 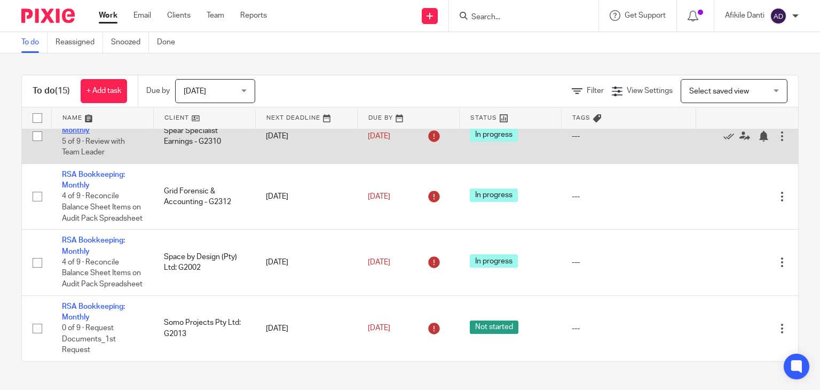 What do you see at coordinates (142, 15) in the screenshot?
I see `a: Email` at bounding box center [142, 15].